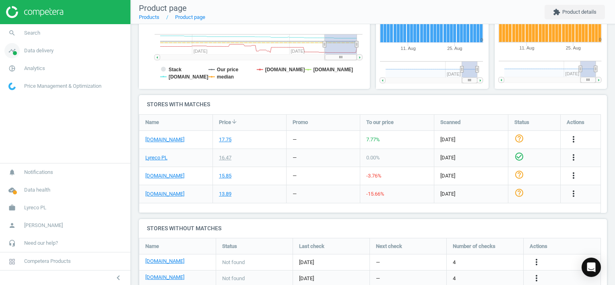  What do you see at coordinates (47, 261) in the screenshot?
I see `span: Competera Products` at bounding box center [47, 261].